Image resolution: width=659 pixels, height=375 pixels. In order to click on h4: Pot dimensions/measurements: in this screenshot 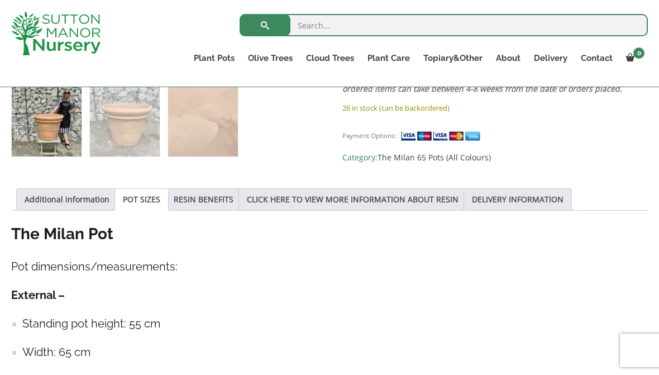, I will do `click(329, 266)`.